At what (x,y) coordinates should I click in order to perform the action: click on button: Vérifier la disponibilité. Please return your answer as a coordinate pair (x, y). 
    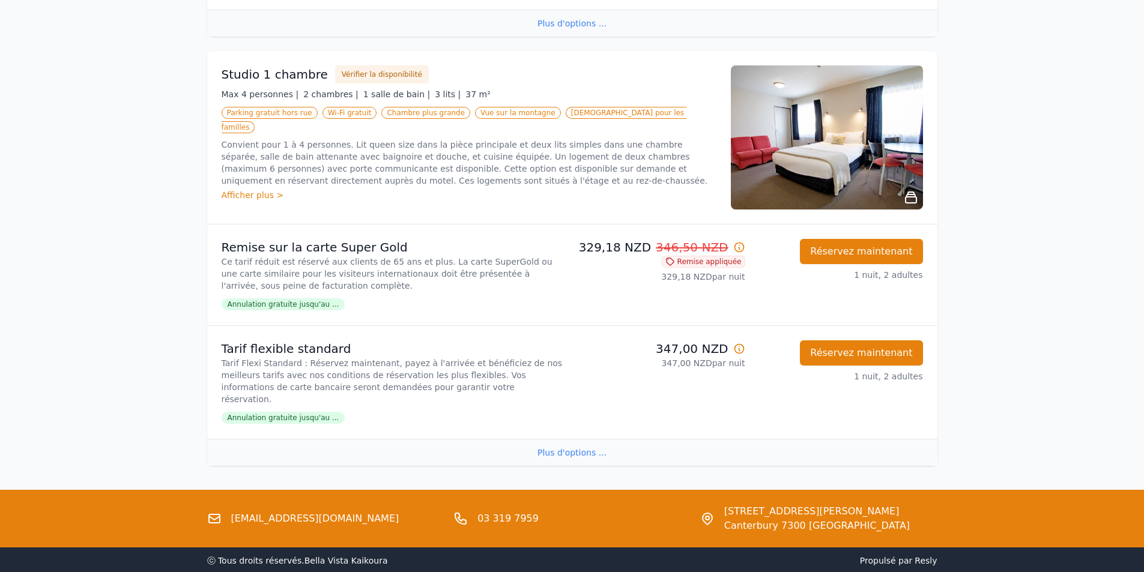
    Looking at the image, I should click on (382, 74).